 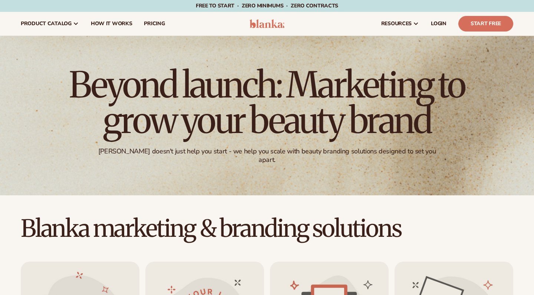 I want to click on a: resources, so click(x=400, y=24).